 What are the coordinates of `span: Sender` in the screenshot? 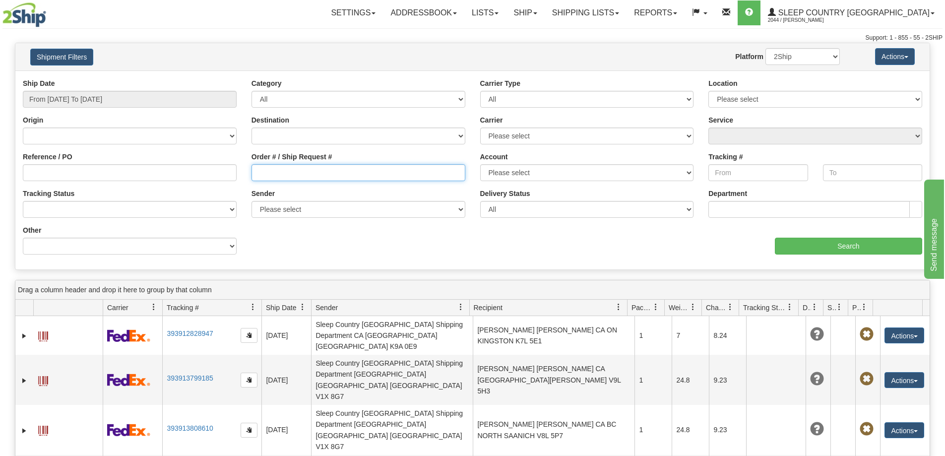 It's located at (326, 307).